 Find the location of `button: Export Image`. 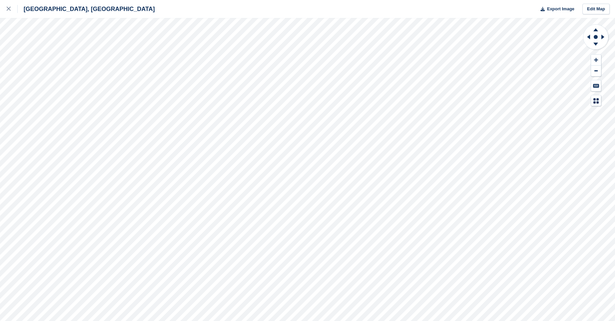

button: Export Image is located at coordinates (556, 9).